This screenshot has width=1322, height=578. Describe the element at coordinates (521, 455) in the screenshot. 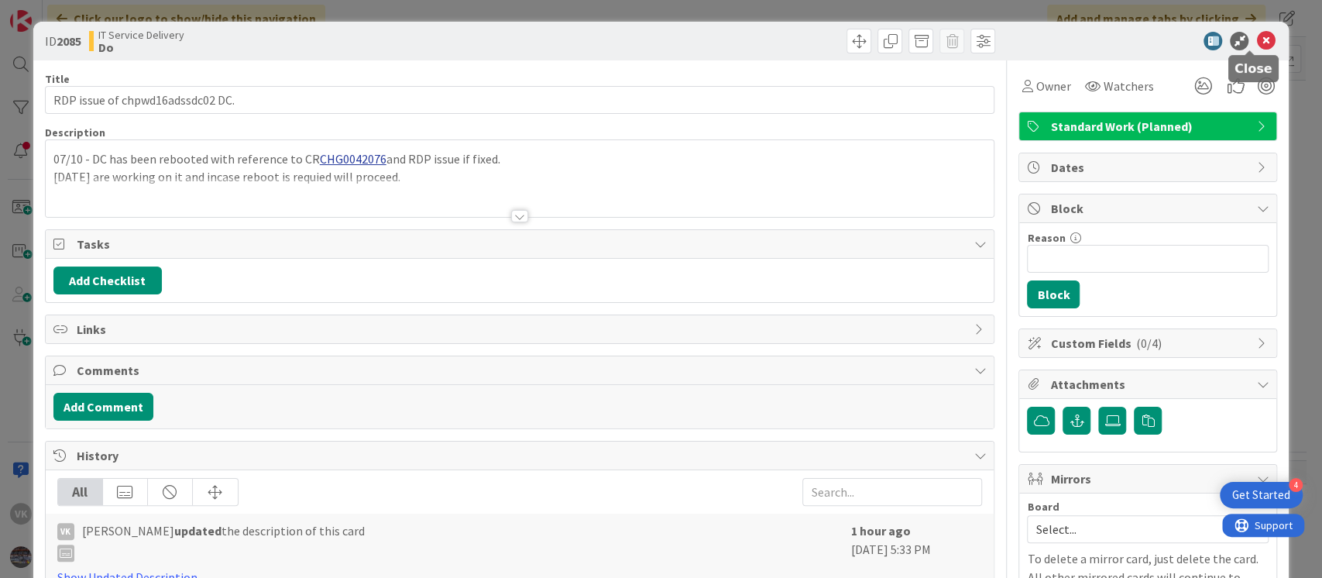

I see `span: History` at that location.